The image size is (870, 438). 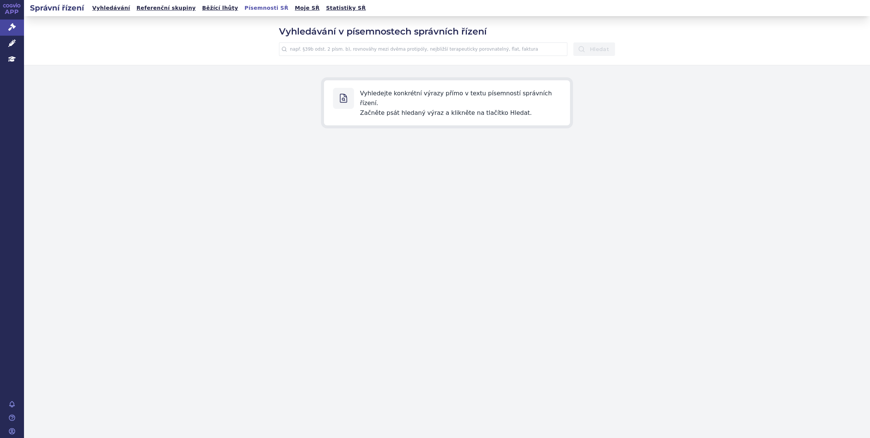 I want to click on a: Písemnosti SŘ, so click(x=266, y=8).